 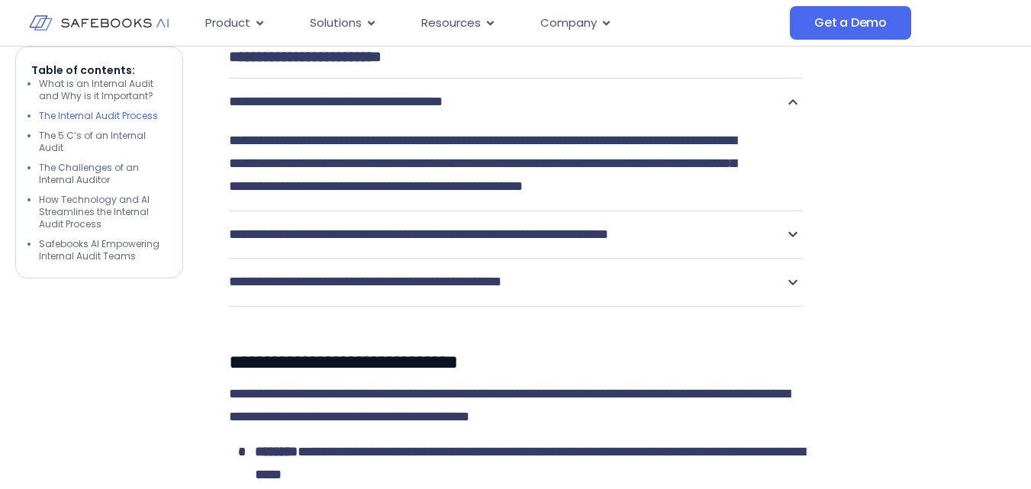 I want to click on span: Get a Demo, so click(x=850, y=23).